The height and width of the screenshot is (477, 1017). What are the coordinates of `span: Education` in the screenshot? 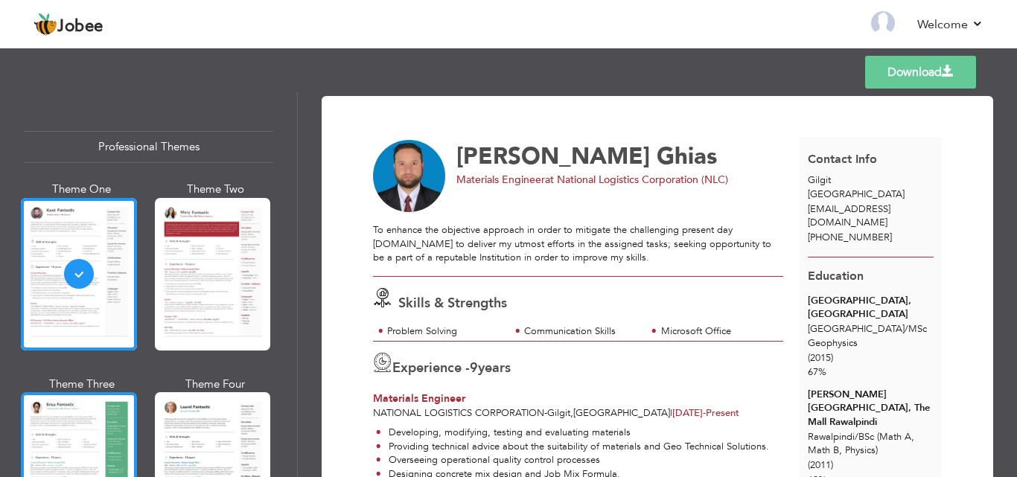 It's located at (835, 276).